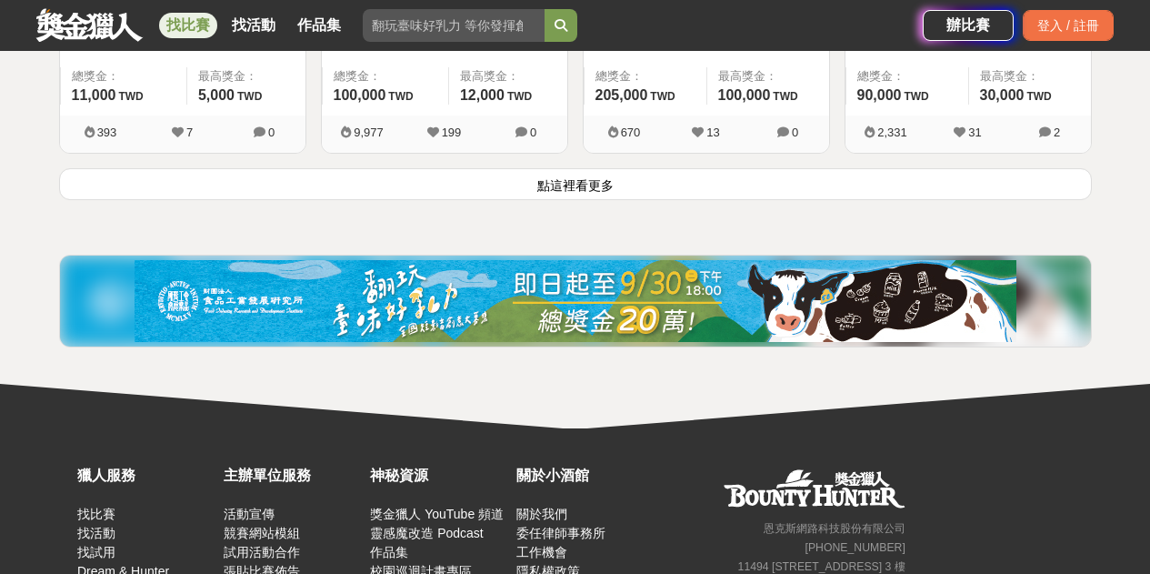 This screenshot has width=1150, height=574. What do you see at coordinates (452, 132) in the screenshot?
I see `span: 199` at bounding box center [452, 132].